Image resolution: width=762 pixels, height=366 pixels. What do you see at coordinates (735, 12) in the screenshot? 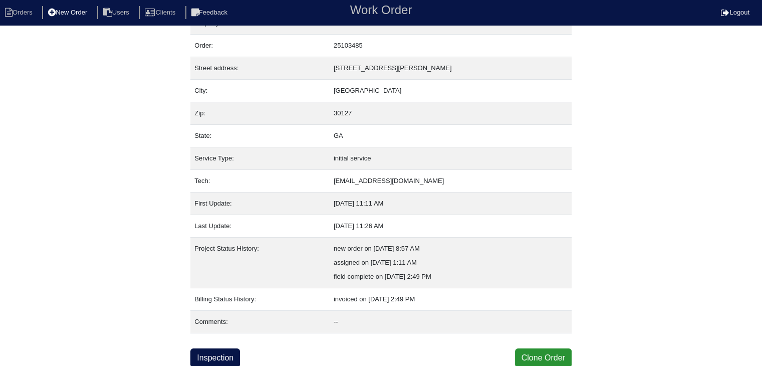
I see `a: Logout` at bounding box center [735, 12].